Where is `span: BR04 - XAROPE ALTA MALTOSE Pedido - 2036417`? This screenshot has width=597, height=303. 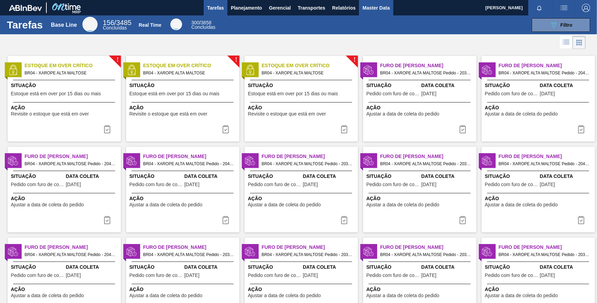
span: BR04 - XAROPE ALTA MALTOSE Pedido - 2036417 is located at coordinates (425, 255).